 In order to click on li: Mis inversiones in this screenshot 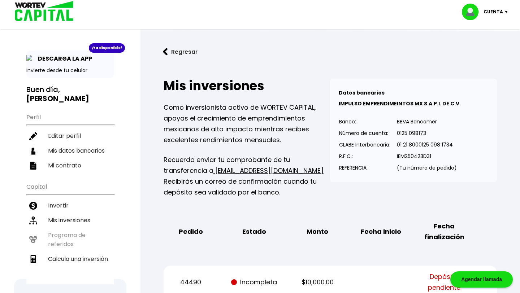, I will do `click(70, 220)`.